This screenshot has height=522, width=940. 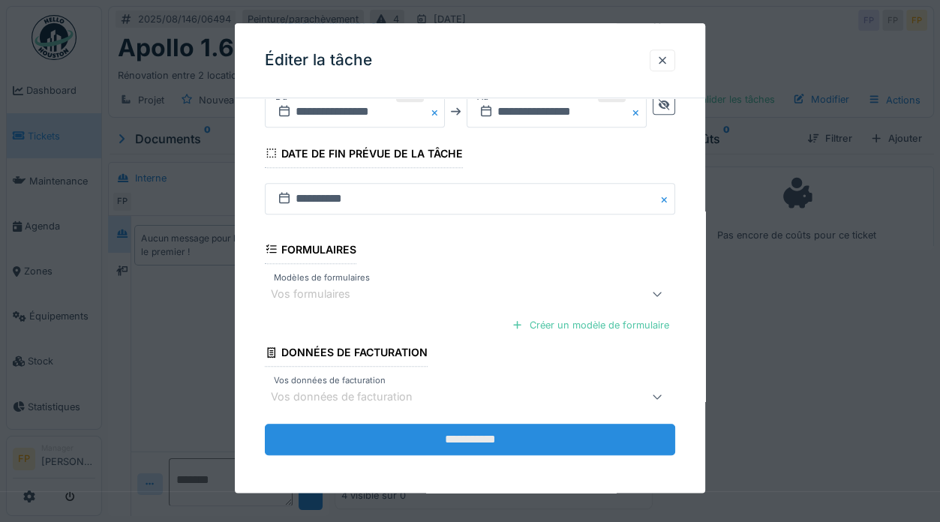 I want to click on div: Vos formulaires, so click(x=321, y=294).